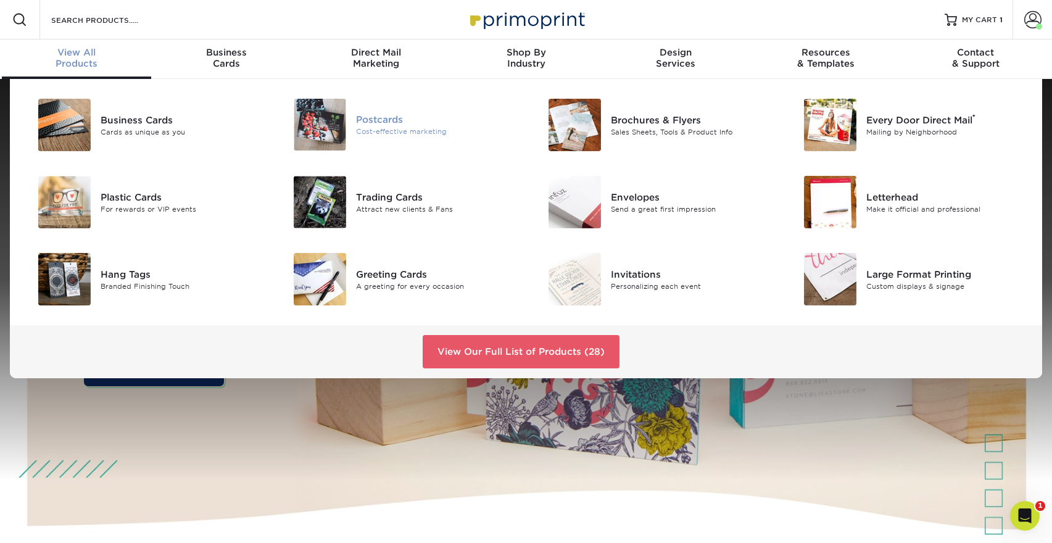 This screenshot has height=543, width=1052. I want to click on div: Cards as unique as you, so click(181, 131).